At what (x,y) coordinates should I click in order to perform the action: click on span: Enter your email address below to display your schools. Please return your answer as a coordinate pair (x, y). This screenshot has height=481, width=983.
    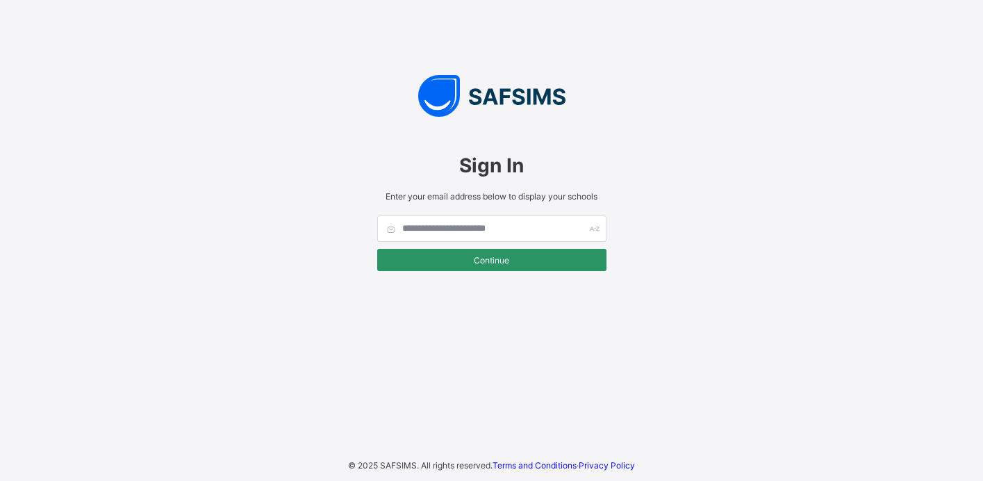
    Looking at the image, I should click on (492, 196).